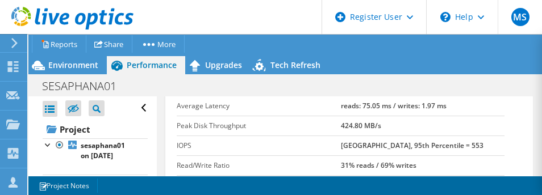 The width and height of the screenshot is (542, 195). What do you see at coordinates (361, 126) in the screenshot?
I see `b: 424.80 MB/s` at bounding box center [361, 126].